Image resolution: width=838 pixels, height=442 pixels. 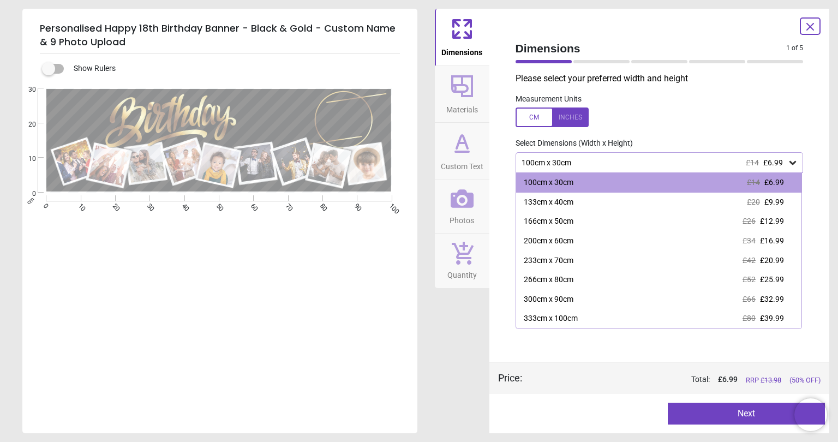 I want to click on span: £66, so click(x=749, y=299).